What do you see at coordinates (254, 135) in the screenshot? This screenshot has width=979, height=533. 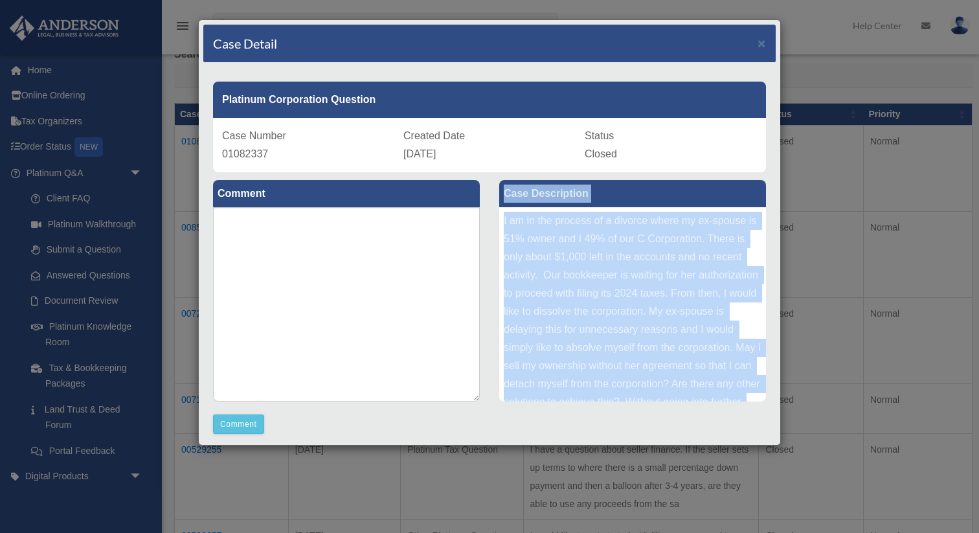 I see `span: Case Number` at bounding box center [254, 135].